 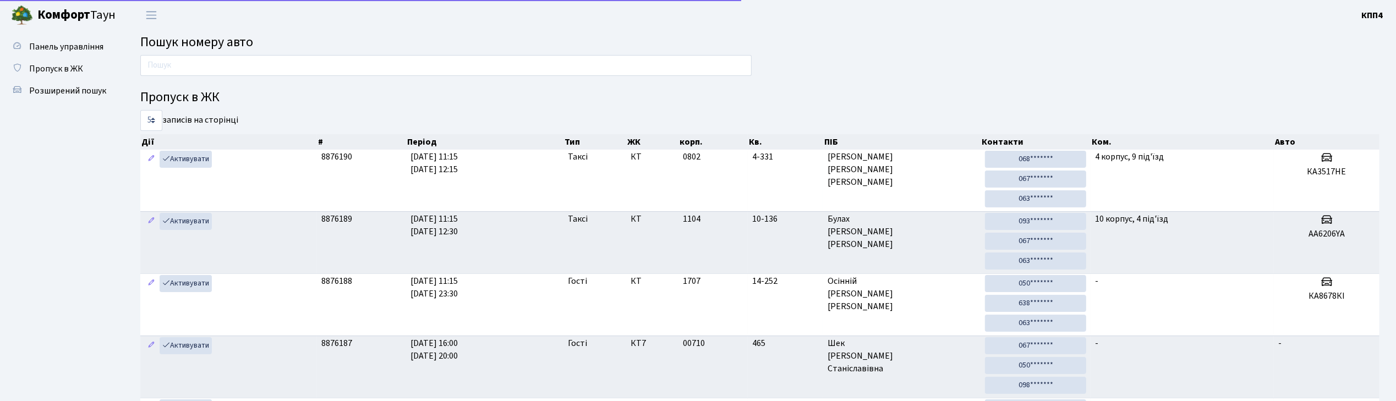 I want to click on span: Пропуск в ЖК, so click(x=56, y=69).